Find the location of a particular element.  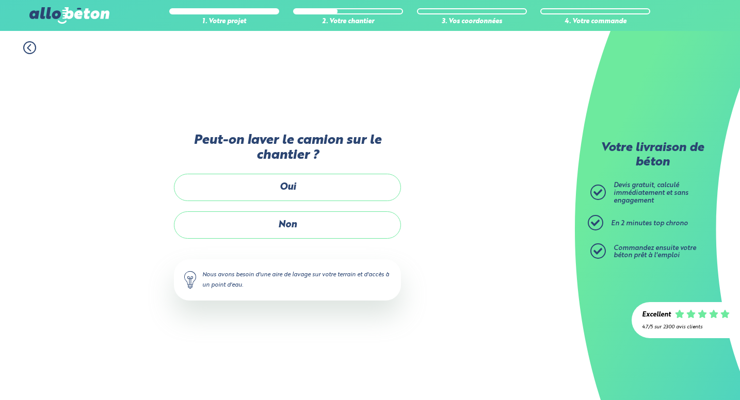

span: Commandez ensuite votre béton prêt à l'emploi is located at coordinates (655, 252).